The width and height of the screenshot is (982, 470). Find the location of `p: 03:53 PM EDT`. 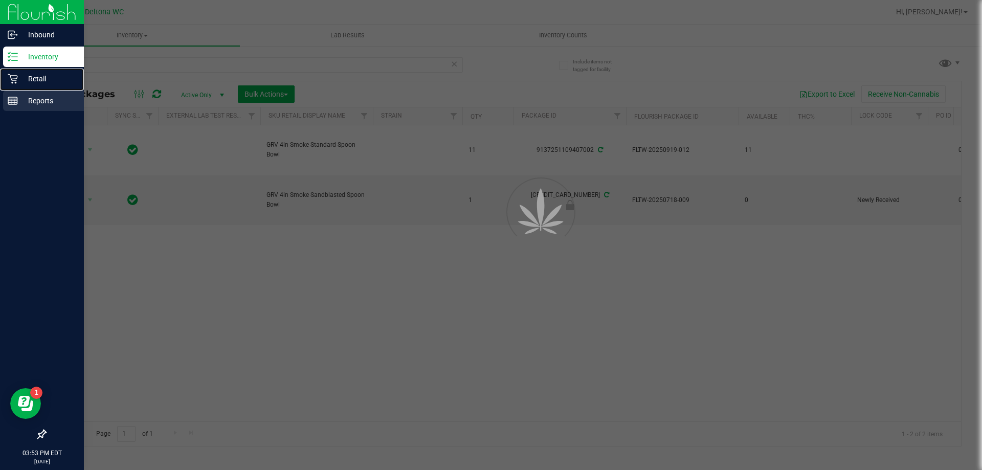

p: 03:53 PM EDT is located at coordinates (42, 453).